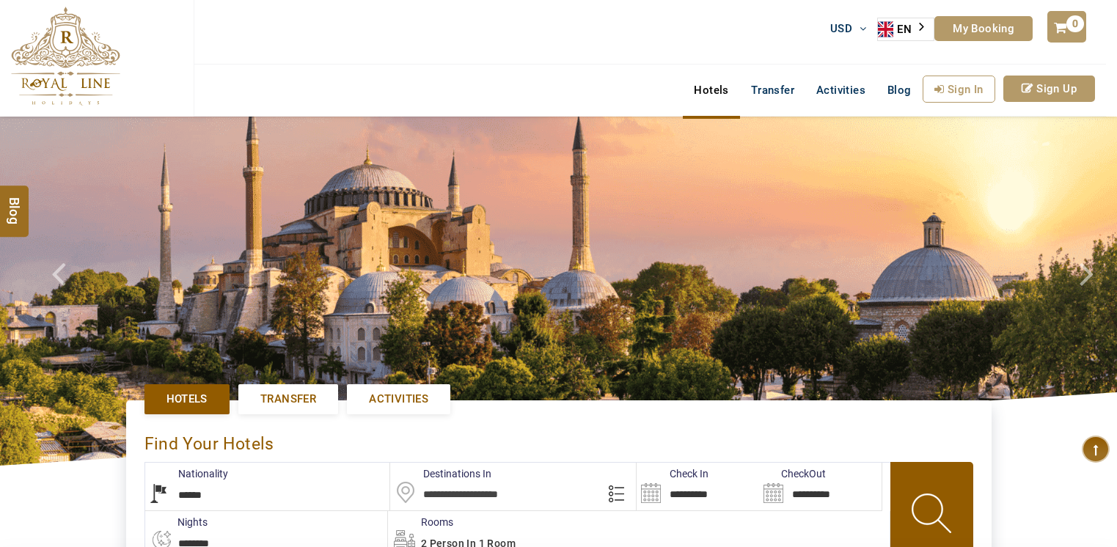 This screenshot has height=547, width=1117. Describe the element at coordinates (841, 29) in the screenshot. I see `span: USD` at that location.